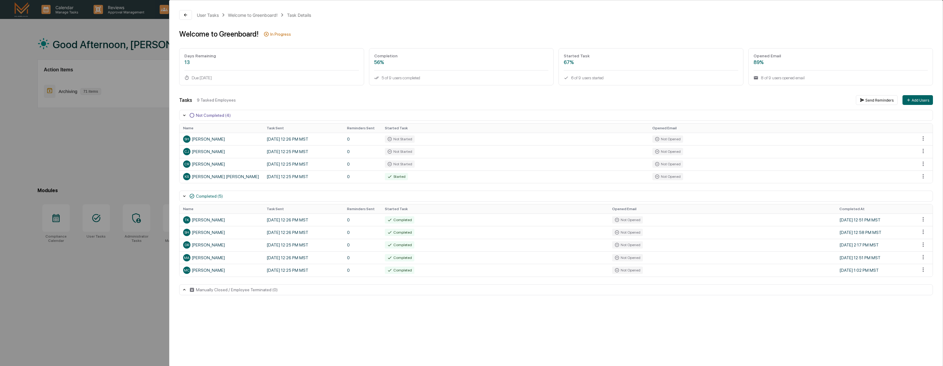 Image resolution: width=943 pixels, height=366 pixels. What do you see at coordinates (237, 289) in the screenshot?
I see `div: Manually Closed / Employee Terminated (0)` at bounding box center [237, 289].